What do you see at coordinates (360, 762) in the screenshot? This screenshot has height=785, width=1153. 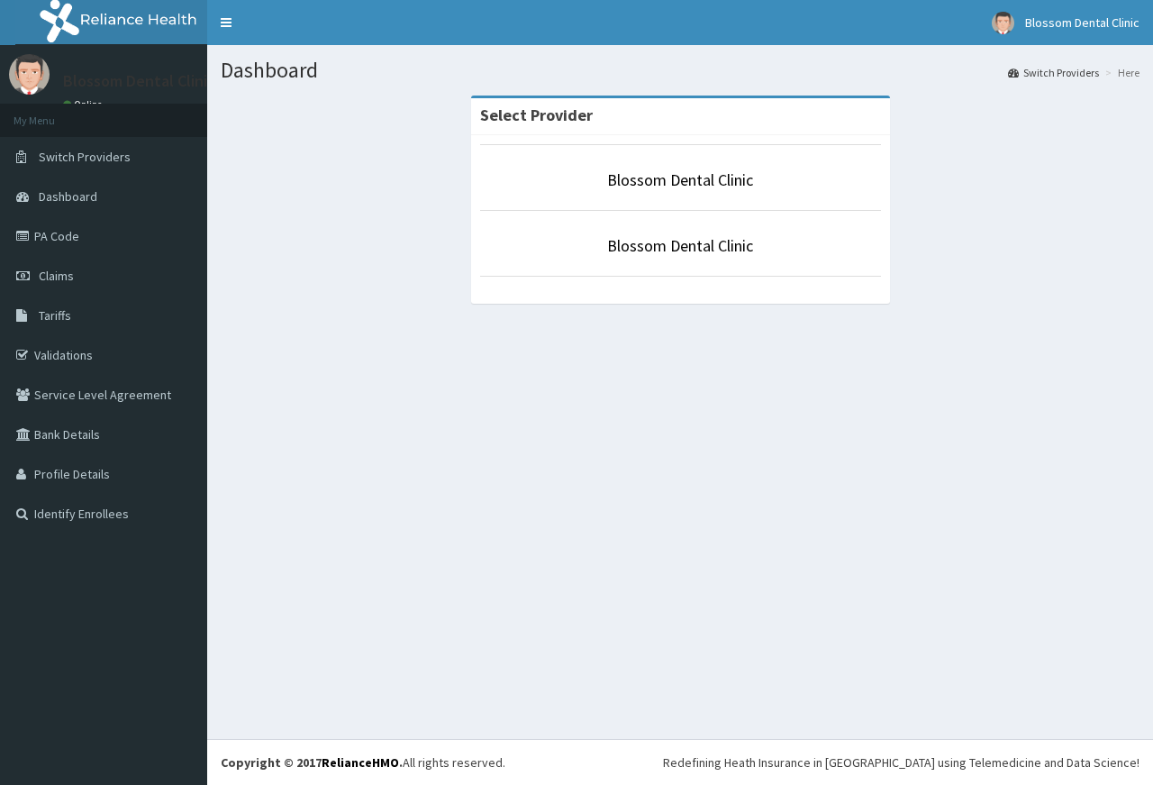 I see `a: RelianceHMO` at bounding box center [360, 762].